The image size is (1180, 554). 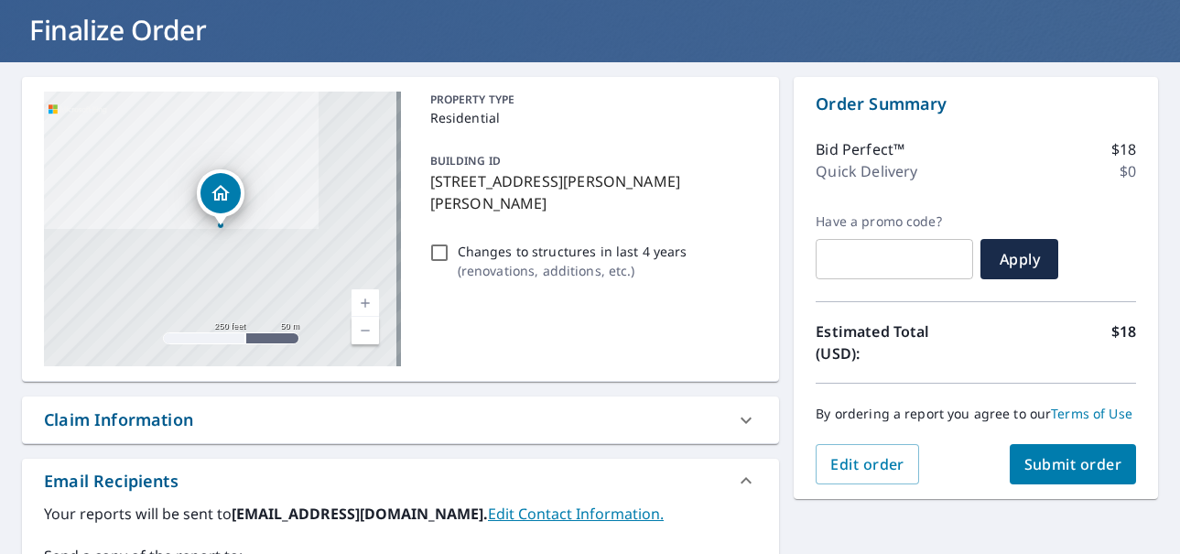 I want to click on p: Residential, so click(x=590, y=117).